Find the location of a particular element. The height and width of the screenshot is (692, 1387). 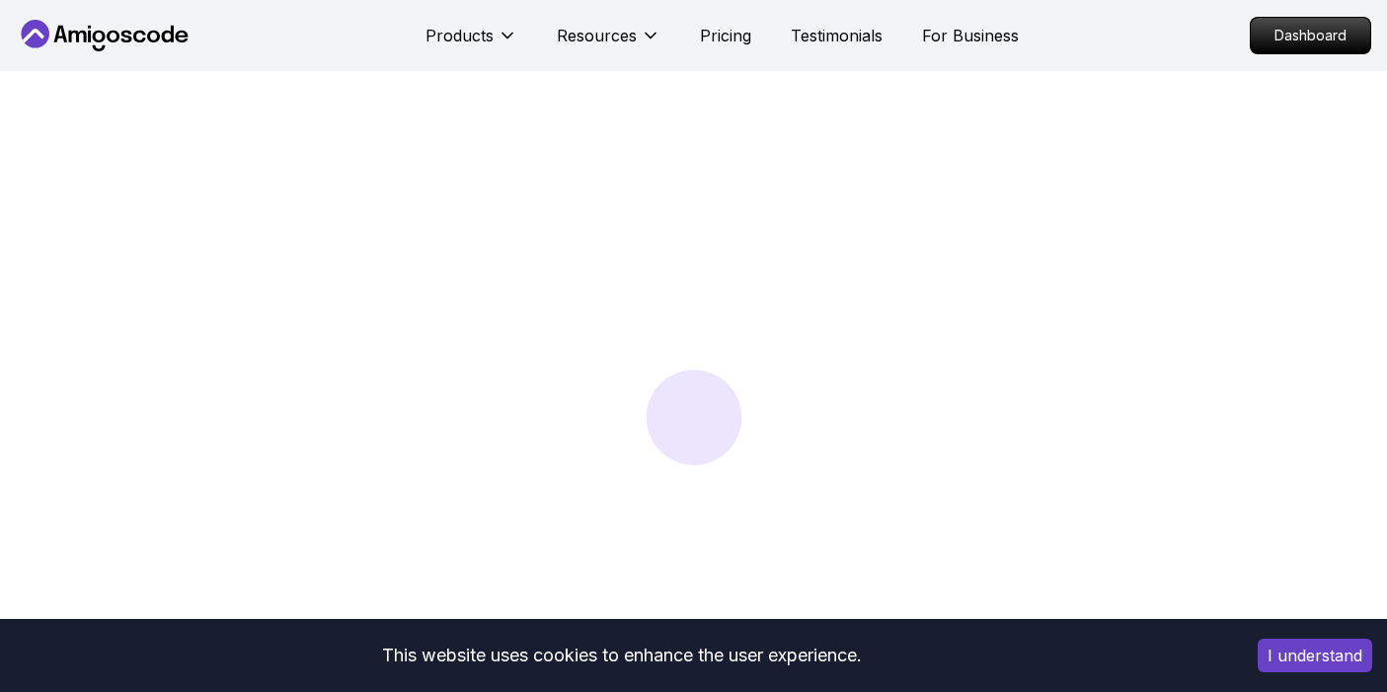

a: Dashboard is located at coordinates (1310, 36).